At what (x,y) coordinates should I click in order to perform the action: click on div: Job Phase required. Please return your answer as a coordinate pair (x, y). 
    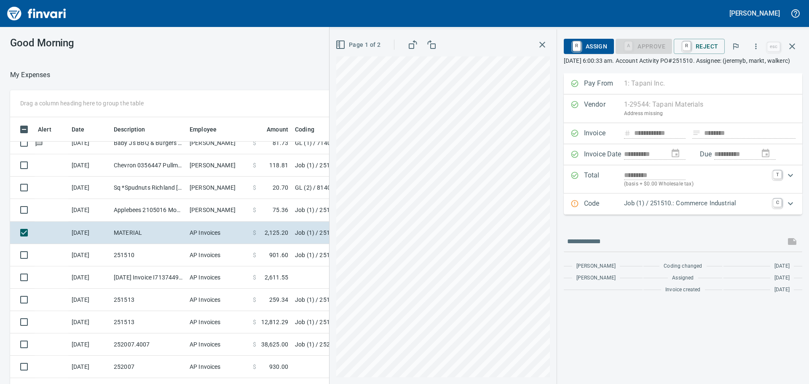
    Looking at the image, I should click on (644, 46).